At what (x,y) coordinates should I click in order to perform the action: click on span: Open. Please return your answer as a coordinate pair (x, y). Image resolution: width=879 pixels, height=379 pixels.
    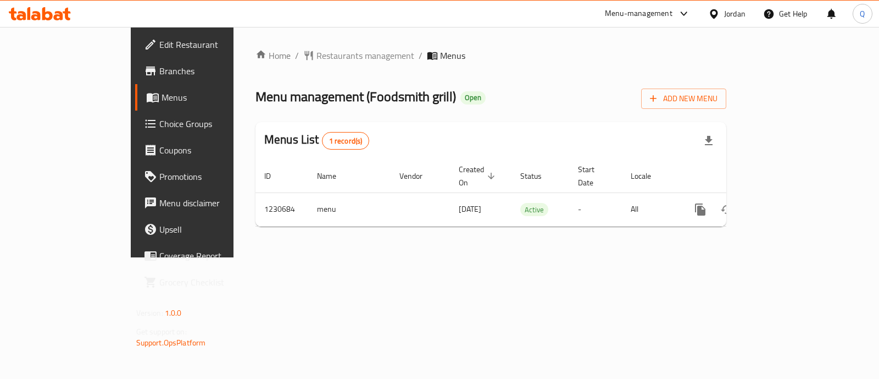
    Looking at the image, I should click on (473, 97).